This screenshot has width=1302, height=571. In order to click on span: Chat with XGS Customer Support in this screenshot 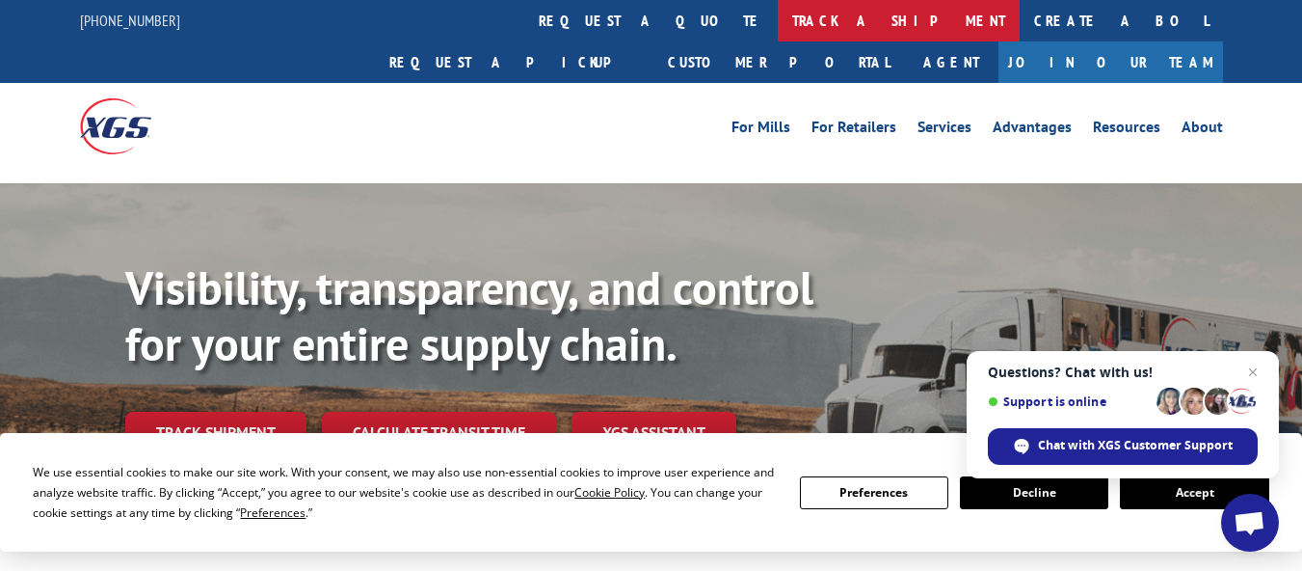, I will do `click(1135, 445)`.